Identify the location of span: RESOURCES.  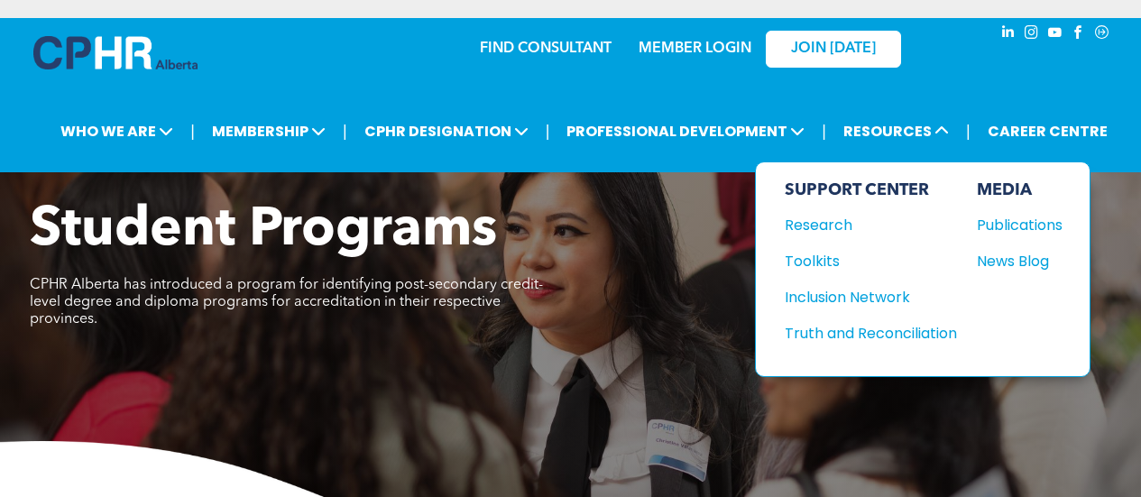
(895, 131).